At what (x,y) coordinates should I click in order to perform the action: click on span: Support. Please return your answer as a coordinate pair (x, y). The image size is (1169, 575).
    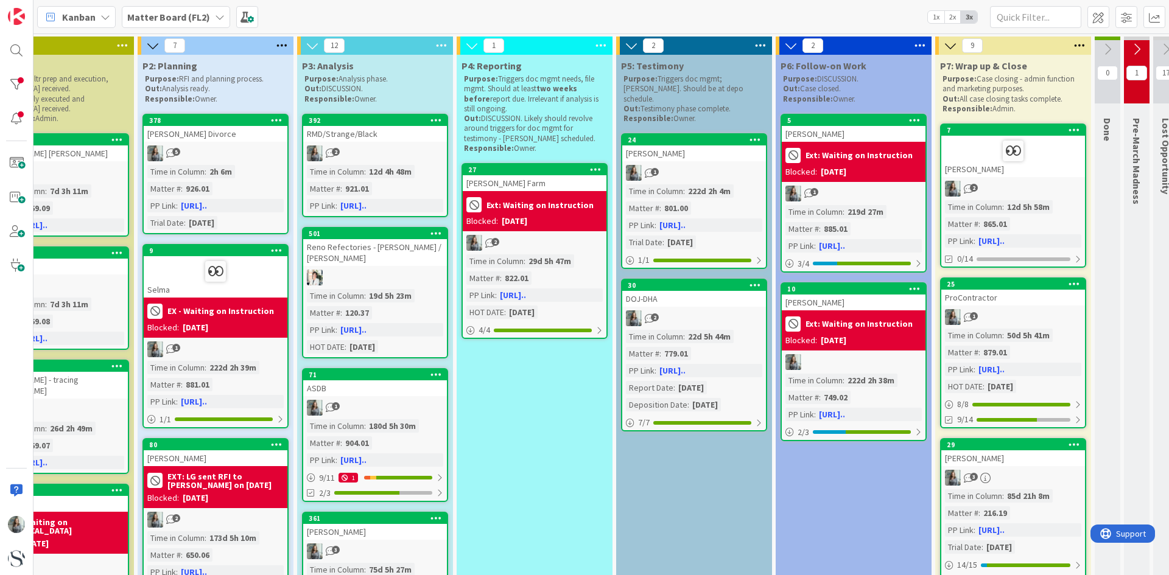
    Looking at the image, I should click on (40, 9).